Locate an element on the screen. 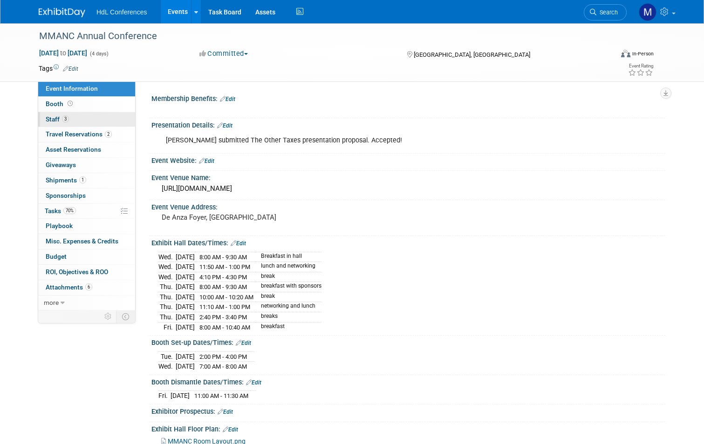  span: Sponsorships is located at coordinates (66, 196).